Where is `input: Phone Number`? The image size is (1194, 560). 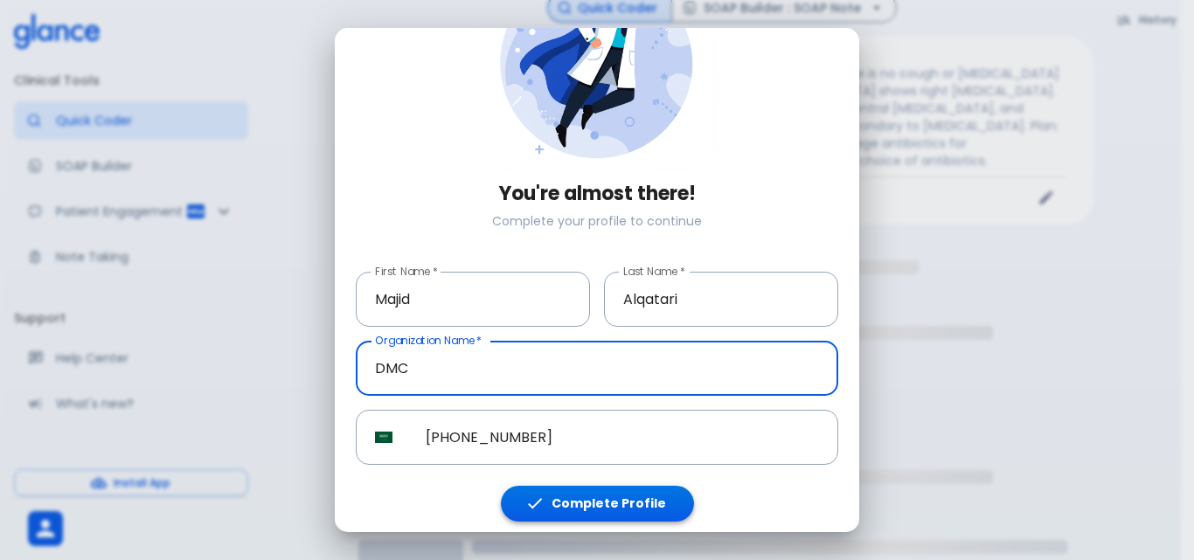
input: Phone Number is located at coordinates (622, 437).